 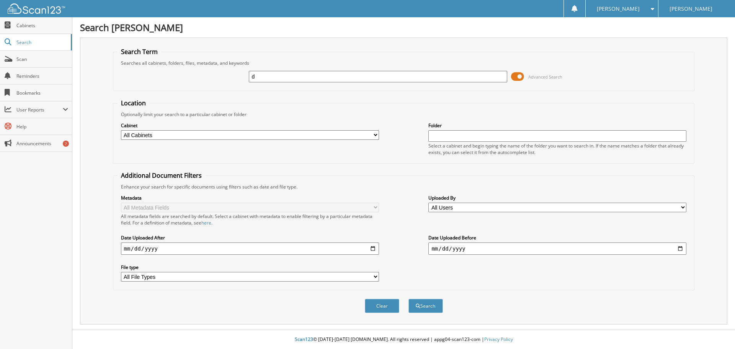 What do you see at coordinates (39, 109) in the screenshot?
I see `span: User Reports` at bounding box center [39, 109].